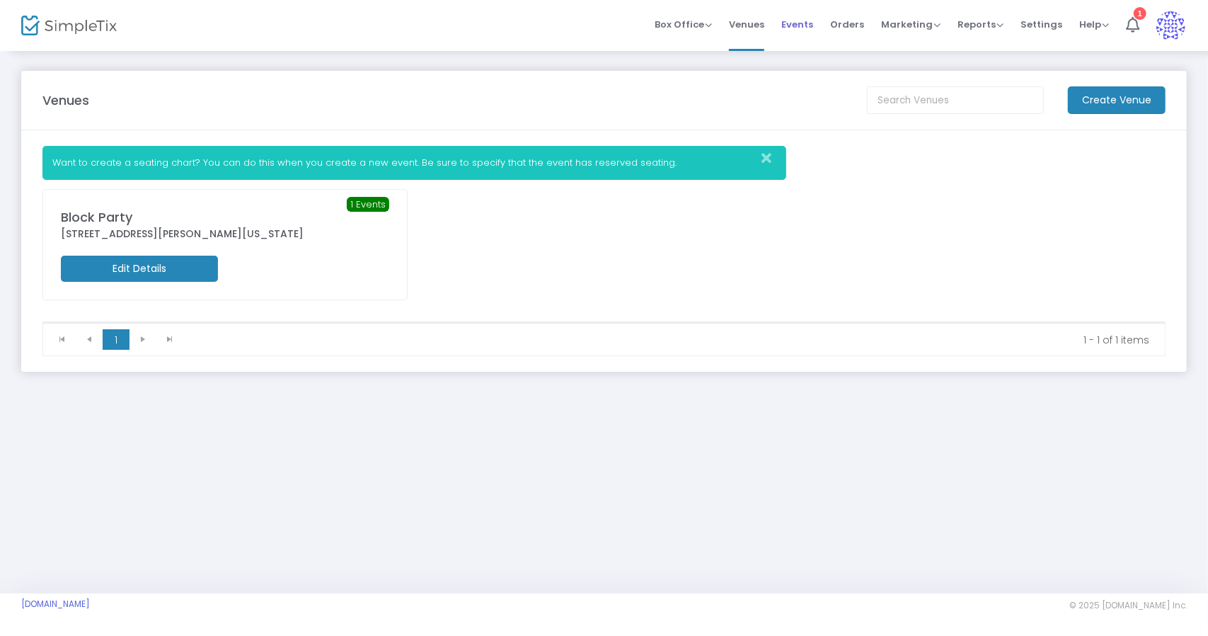  What do you see at coordinates (911, 24) in the screenshot?
I see `span: Marketing` at bounding box center [911, 24].